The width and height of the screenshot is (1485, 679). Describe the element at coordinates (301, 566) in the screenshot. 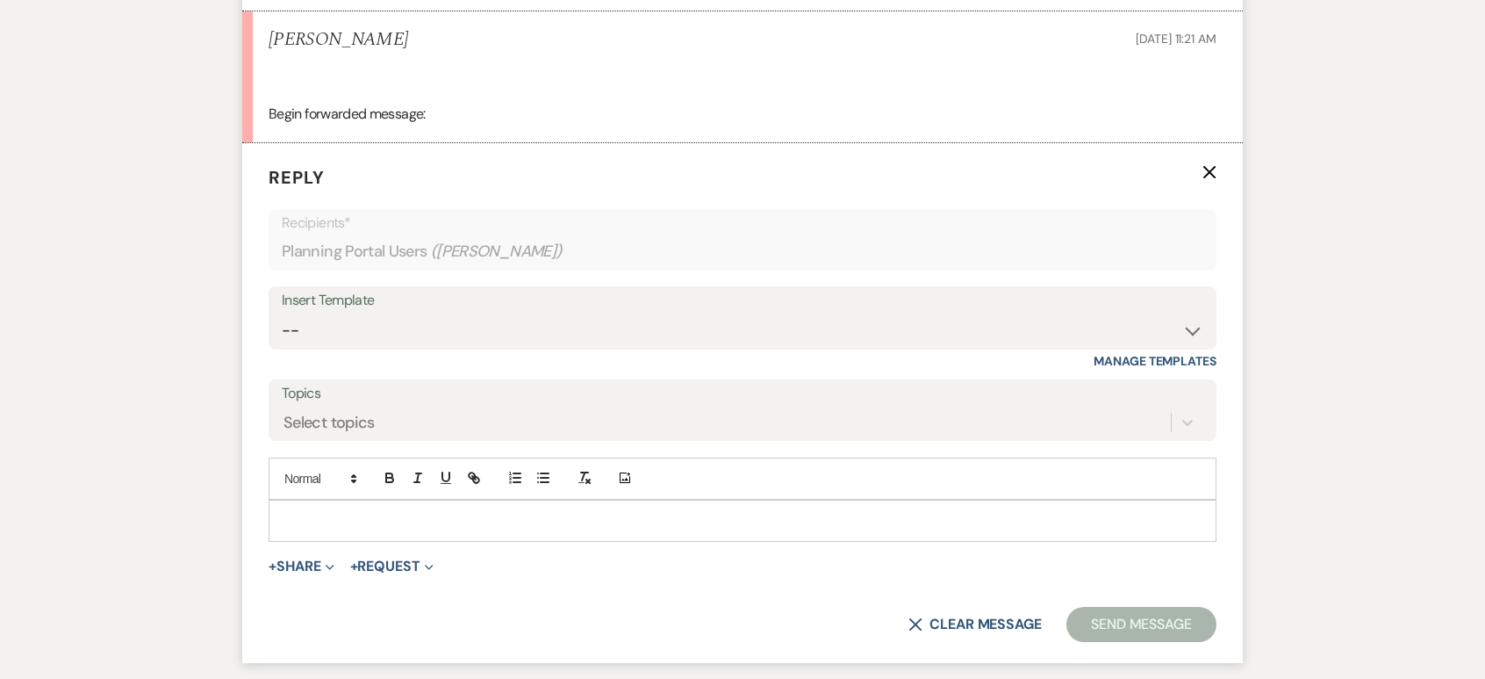

I see `button: Share` at that location.